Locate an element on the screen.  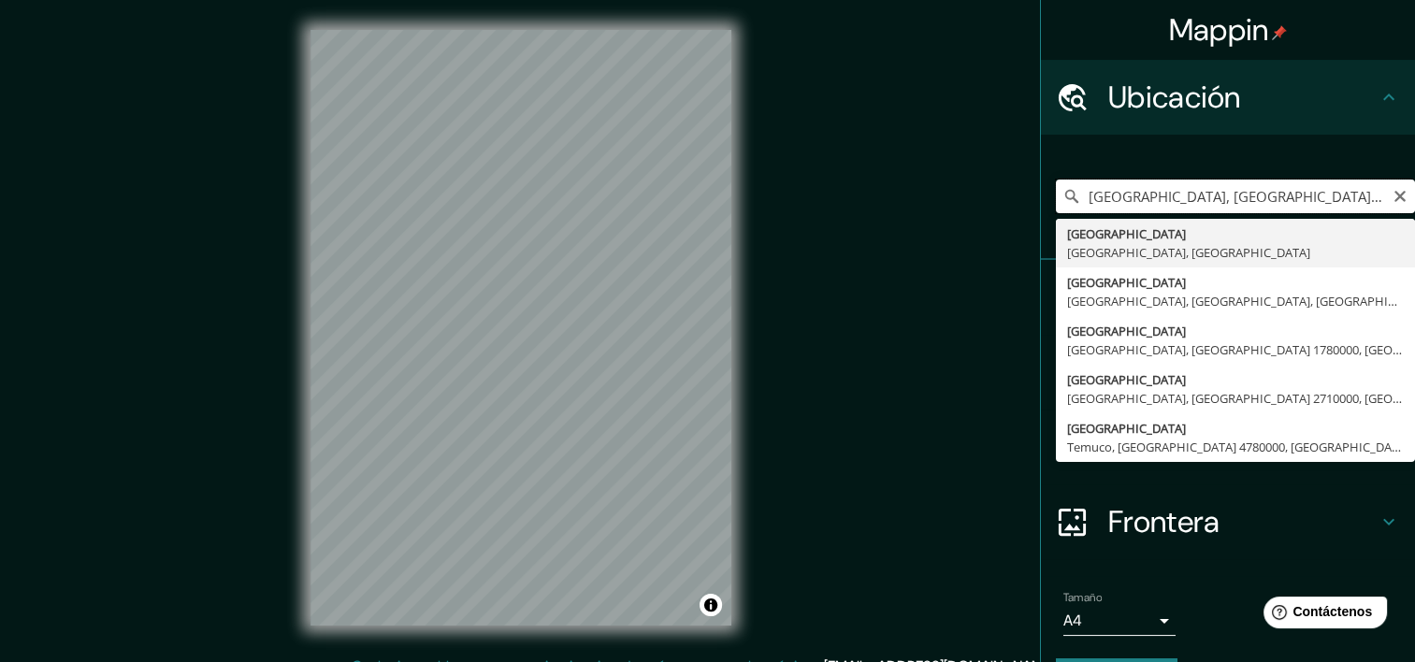
div: Pines is located at coordinates (1228, 297).